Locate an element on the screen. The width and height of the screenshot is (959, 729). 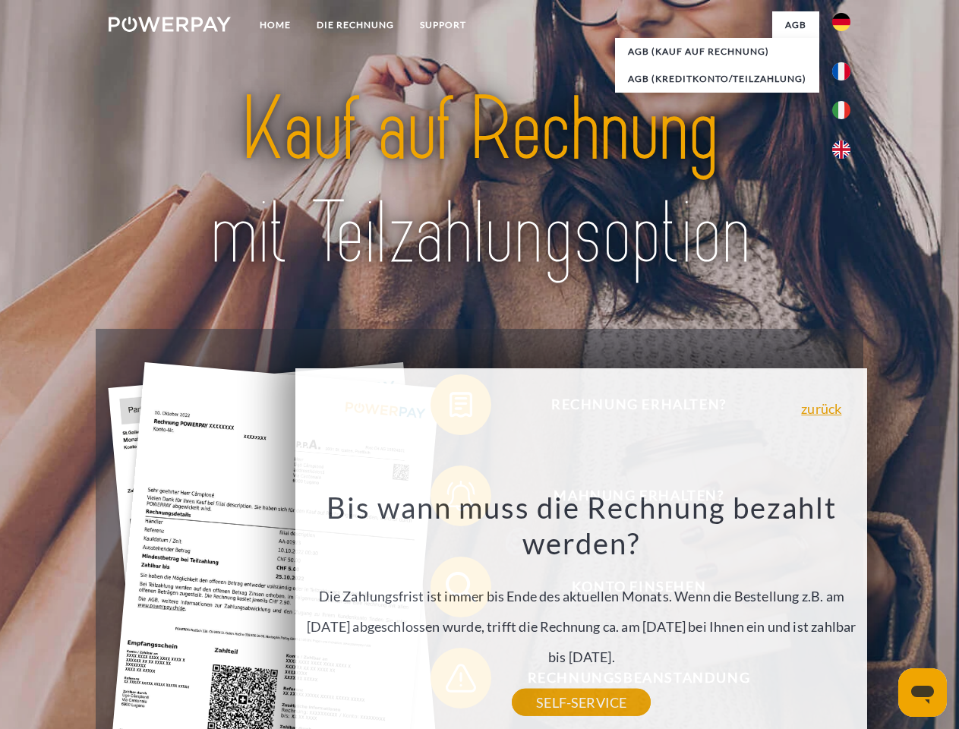
h3: Bis wann muss die Rechnung bezahlt werden? is located at coordinates (582, 525).